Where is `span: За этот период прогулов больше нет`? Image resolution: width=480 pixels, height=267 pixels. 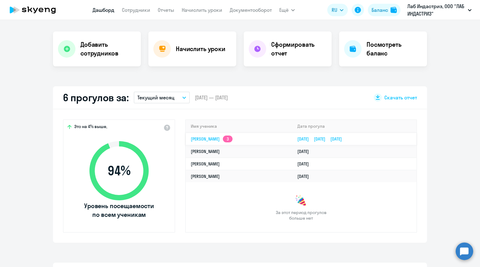 span: За этот период прогулов больше нет is located at coordinates (301, 215).